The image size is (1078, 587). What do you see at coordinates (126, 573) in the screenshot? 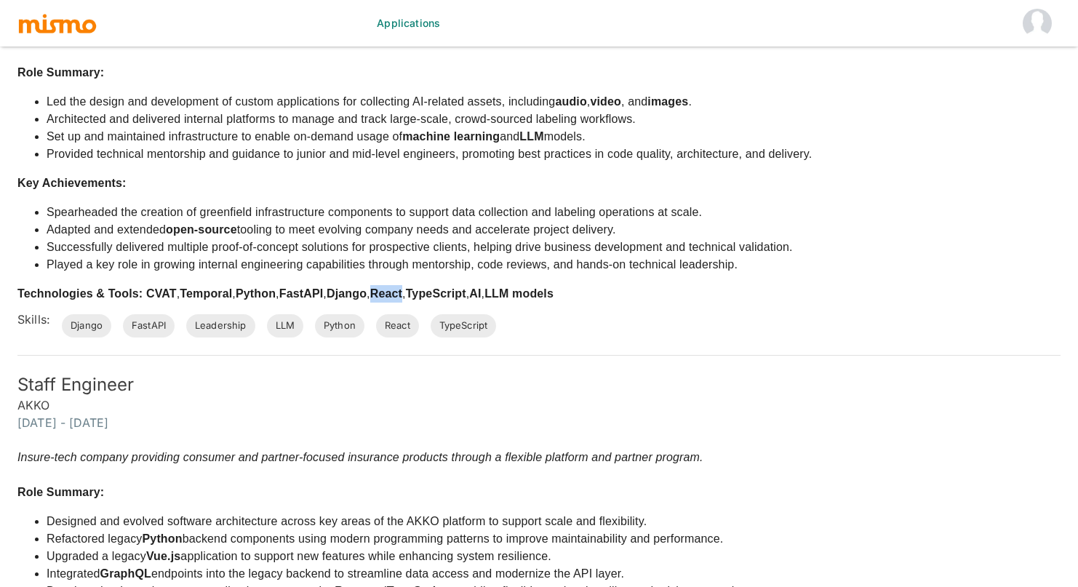
I see `strong: GraphQL` at bounding box center [126, 573].